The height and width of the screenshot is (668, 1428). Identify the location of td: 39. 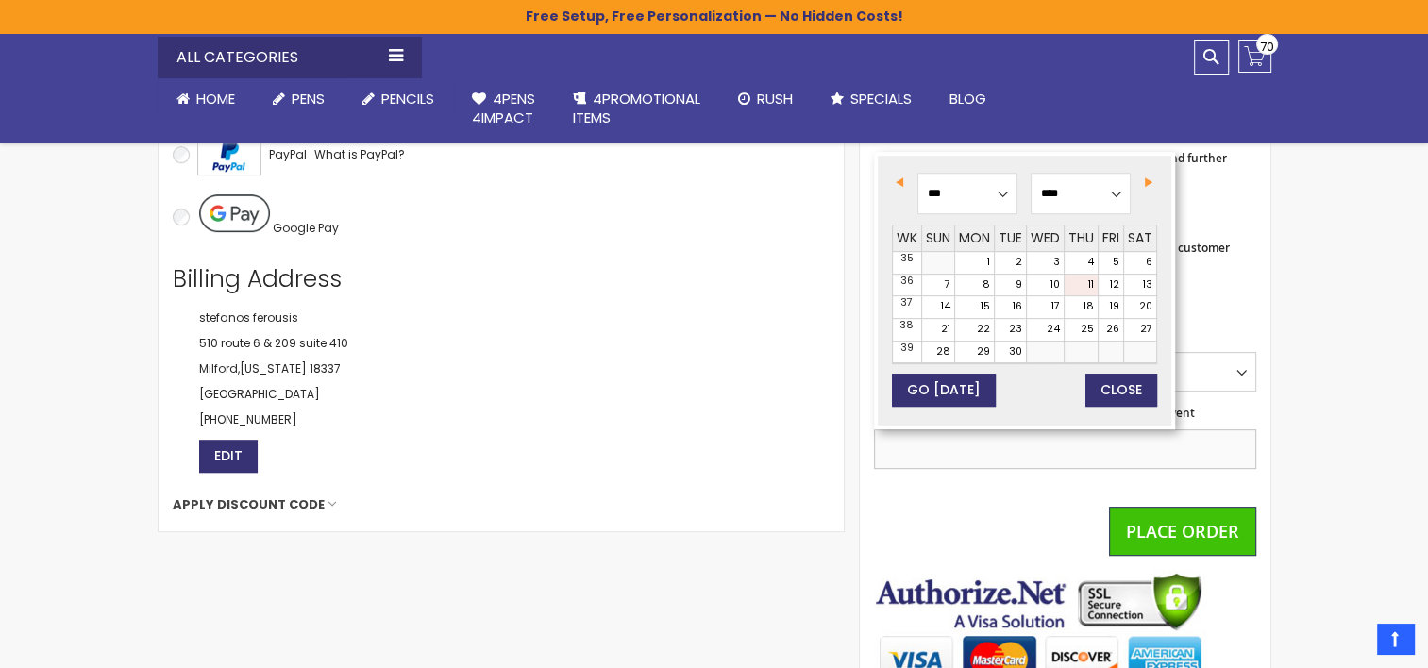
(906, 352).